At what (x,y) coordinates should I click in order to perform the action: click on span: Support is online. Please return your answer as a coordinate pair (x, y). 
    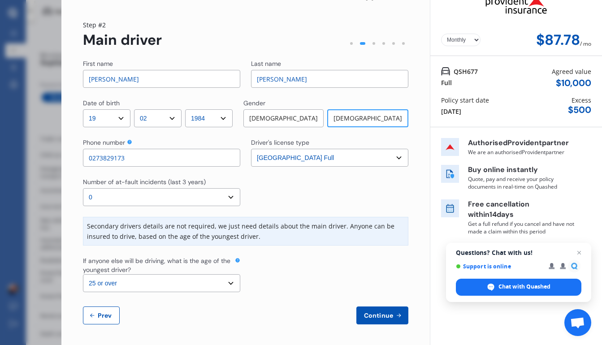
    Looking at the image, I should click on (499, 266).